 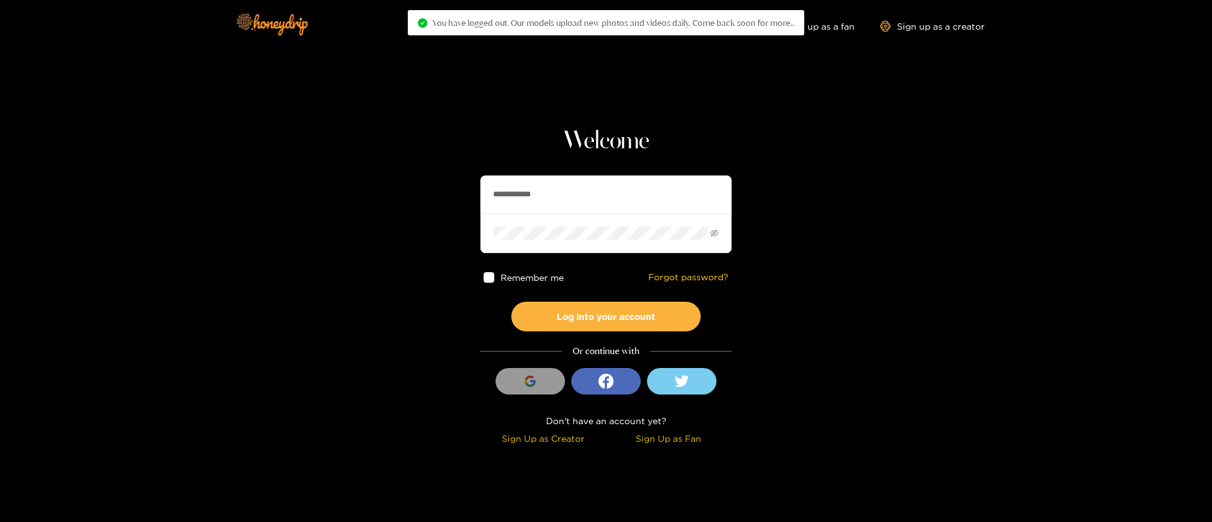 What do you see at coordinates (606, 421) in the screenshot?
I see `div: Don't have an account yet?` at bounding box center [606, 421].